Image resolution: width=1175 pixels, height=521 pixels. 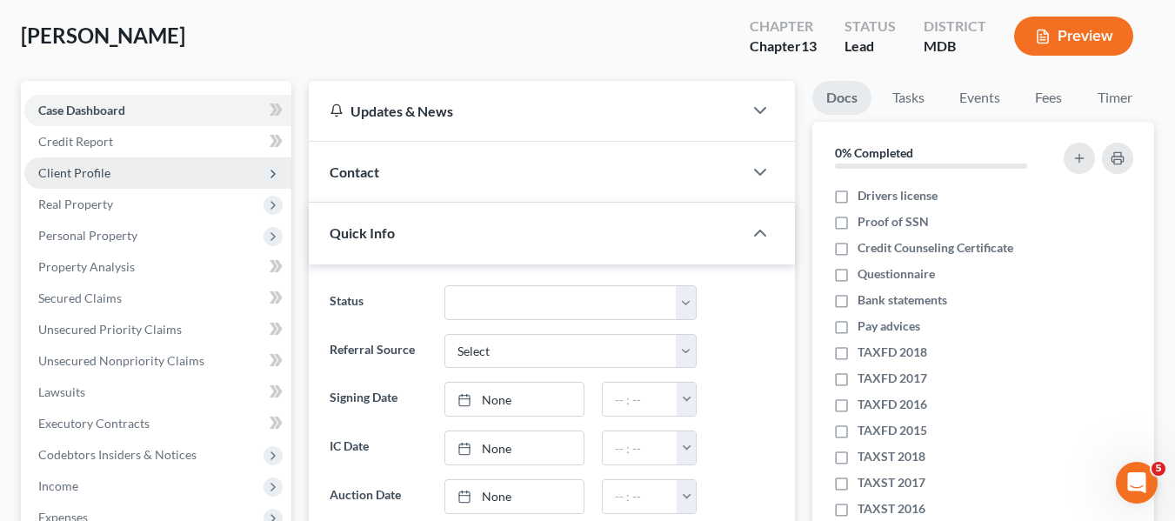 I want to click on div: Status, so click(x=870, y=26).